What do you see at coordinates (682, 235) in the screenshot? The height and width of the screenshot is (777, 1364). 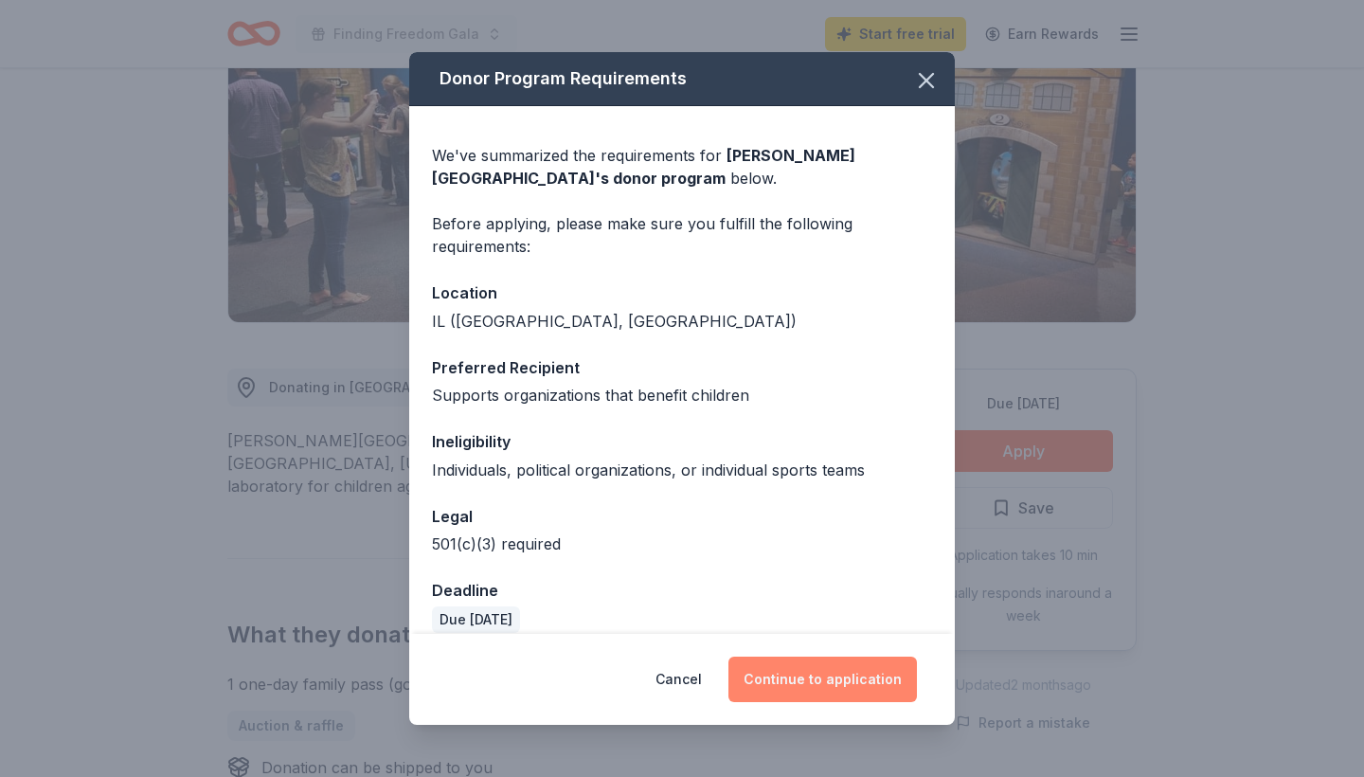 I see `div: Before applying, please make sure you fulfill the following requirements:` at bounding box center [682, 235].